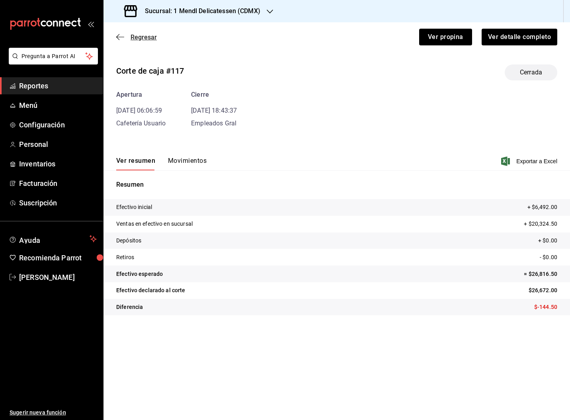 The image size is (570, 420). I want to click on p: Depósitos, so click(128, 240).